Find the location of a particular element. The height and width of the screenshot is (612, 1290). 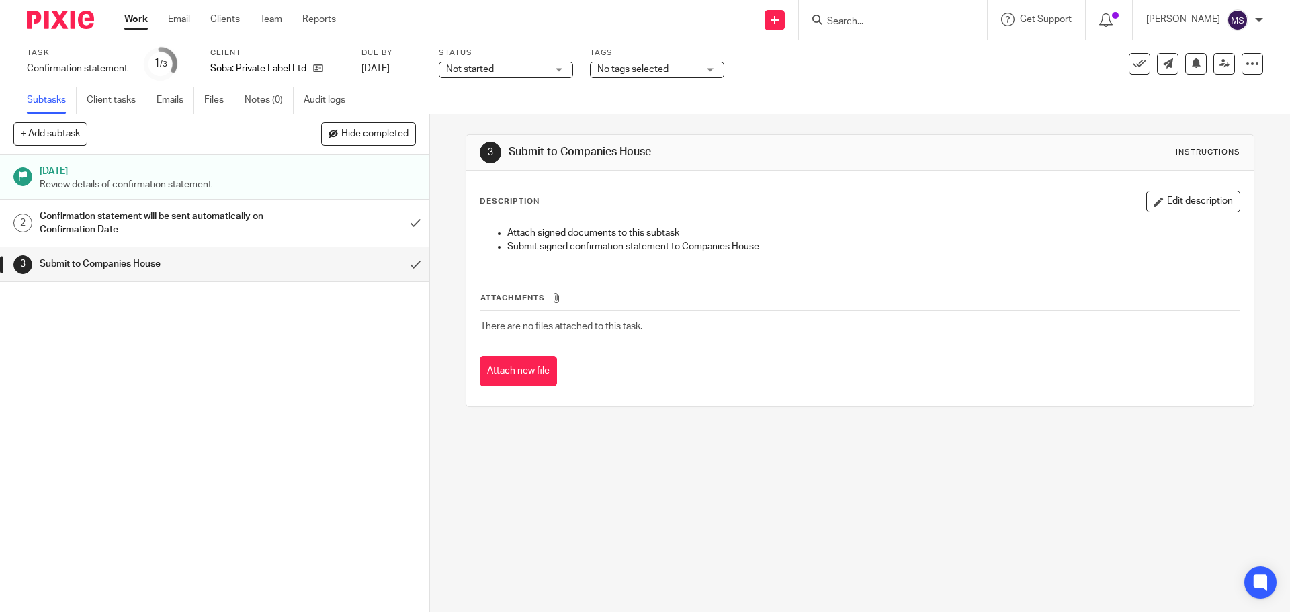

span: Hide completed is located at coordinates (375, 134).